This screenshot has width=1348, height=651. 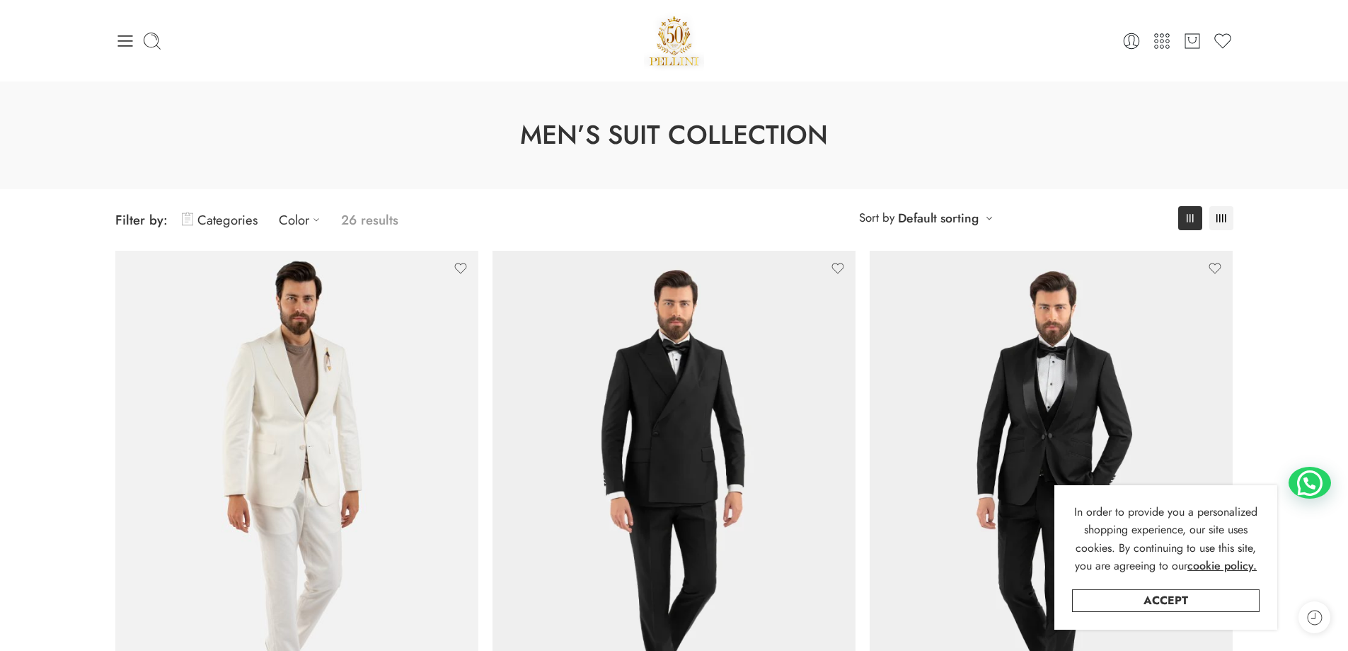 What do you see at coordinates (1132, 41) in the screenshot?
I see `a: Login / Register` at bounding box center [1132, 41].